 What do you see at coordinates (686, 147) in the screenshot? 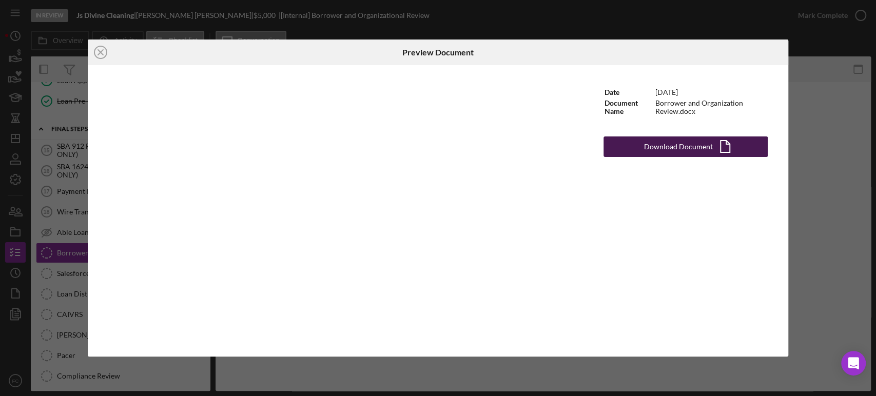
I see `button: Download Document` at bounding box center [686, 147].